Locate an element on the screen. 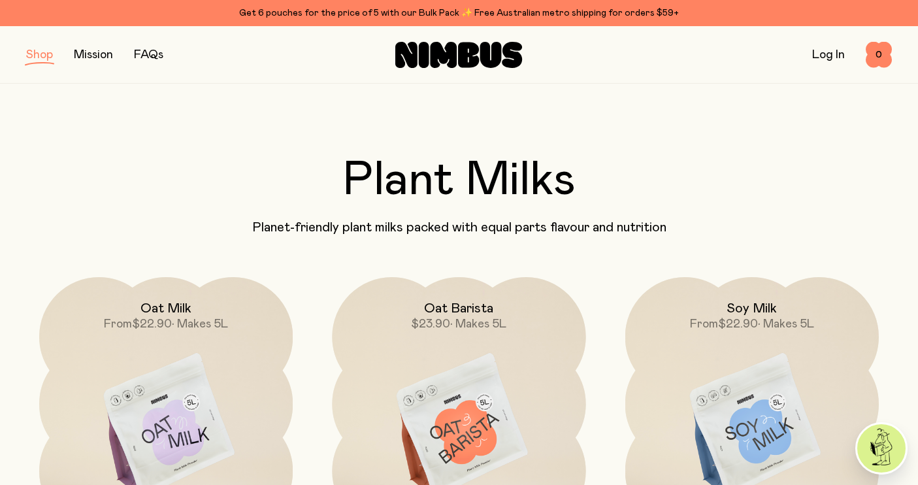 This screenshot has width=918, height=485. h2: Plant Milks is located at coordinates (458, 180).